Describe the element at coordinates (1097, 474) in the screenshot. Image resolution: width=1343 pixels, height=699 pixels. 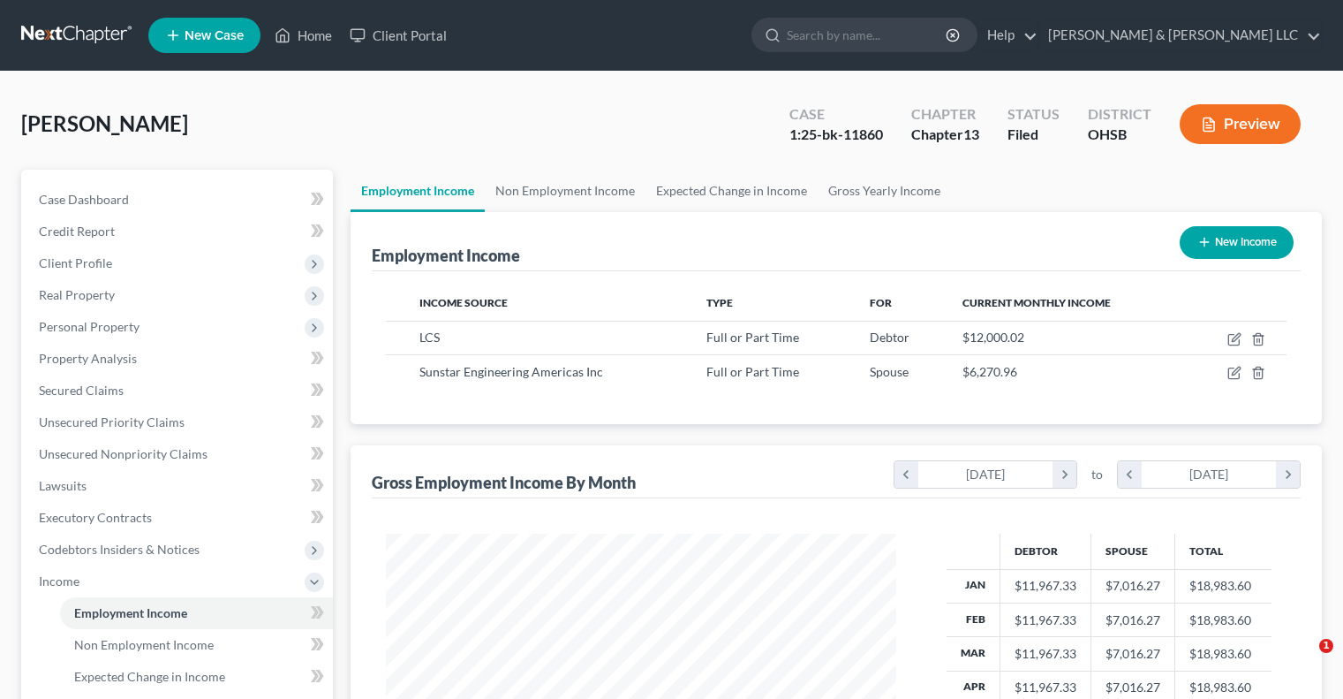
I see `span: to` at that location.